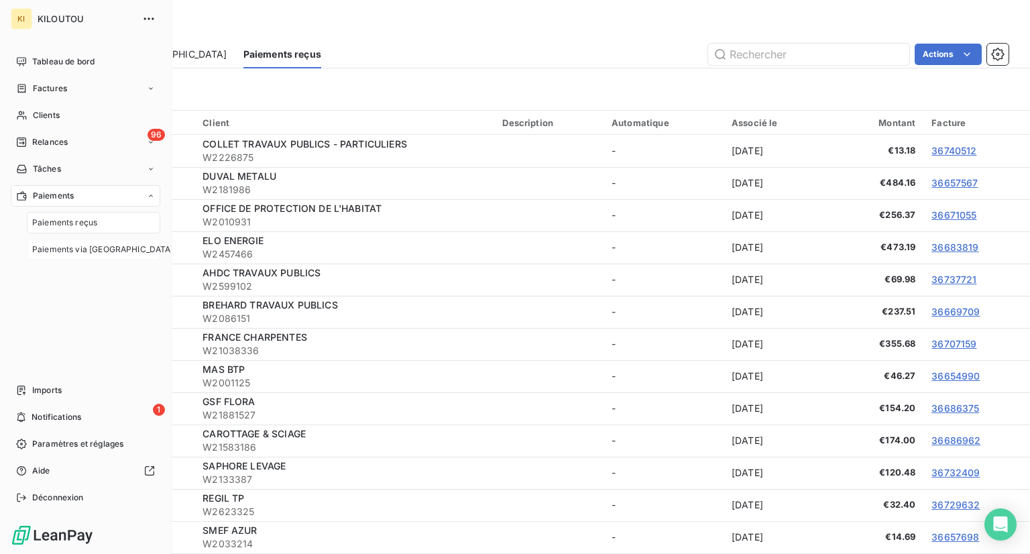 The image size is (1030, 554). Describe the element at coordinates (50, 89) in the screenshot. I see `span: Factures` at that location.